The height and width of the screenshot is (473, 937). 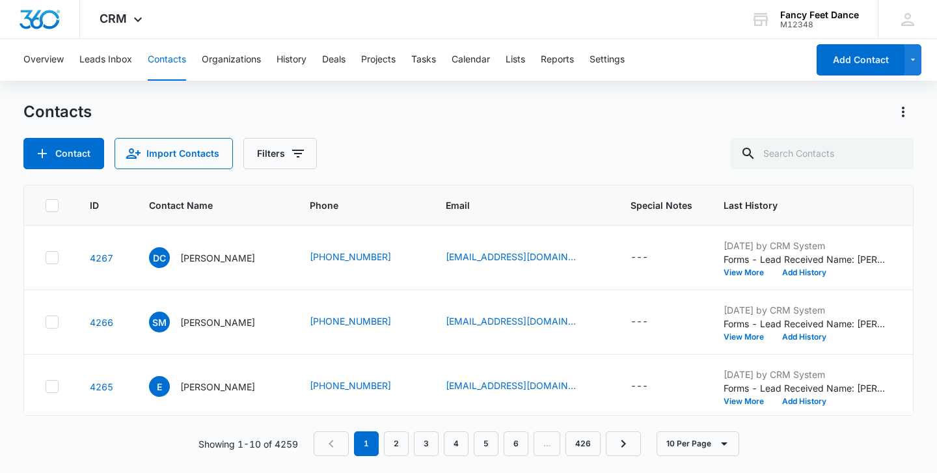 What do you see at coordinates (248, 444) in the screenshot?
I see `p: Showing 1-10 of 4259` at bounding box center [248, 444].